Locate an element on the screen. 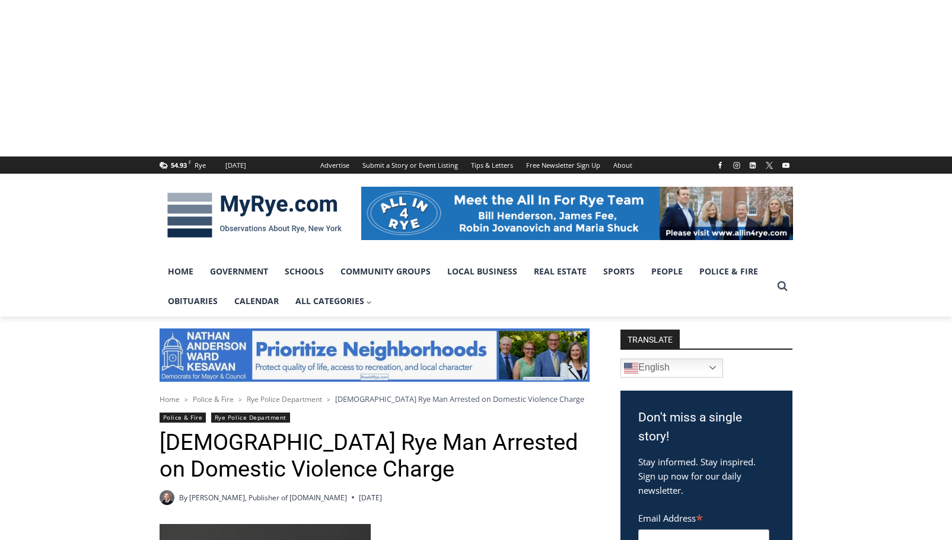  strong: TRANSLATE is located at coordinates (650, 339).